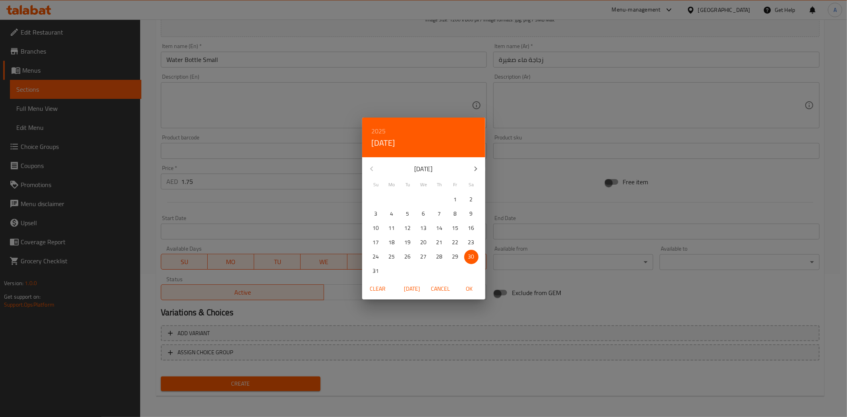  I want to click on p: 15, so click(455, 228).